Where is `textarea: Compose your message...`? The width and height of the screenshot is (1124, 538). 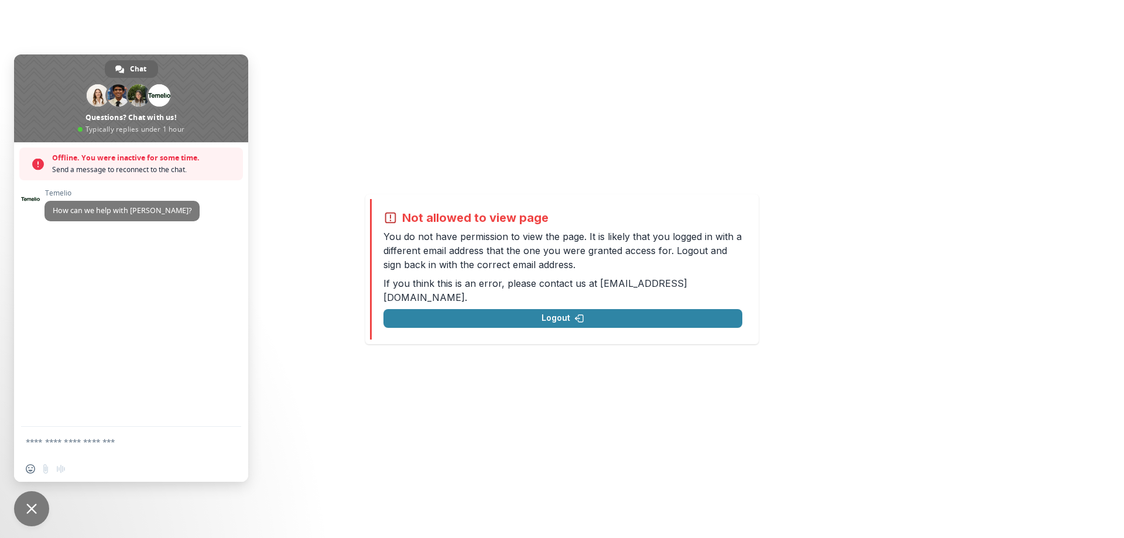 textarea: Compose your message... is located at coordinates (119, 442).